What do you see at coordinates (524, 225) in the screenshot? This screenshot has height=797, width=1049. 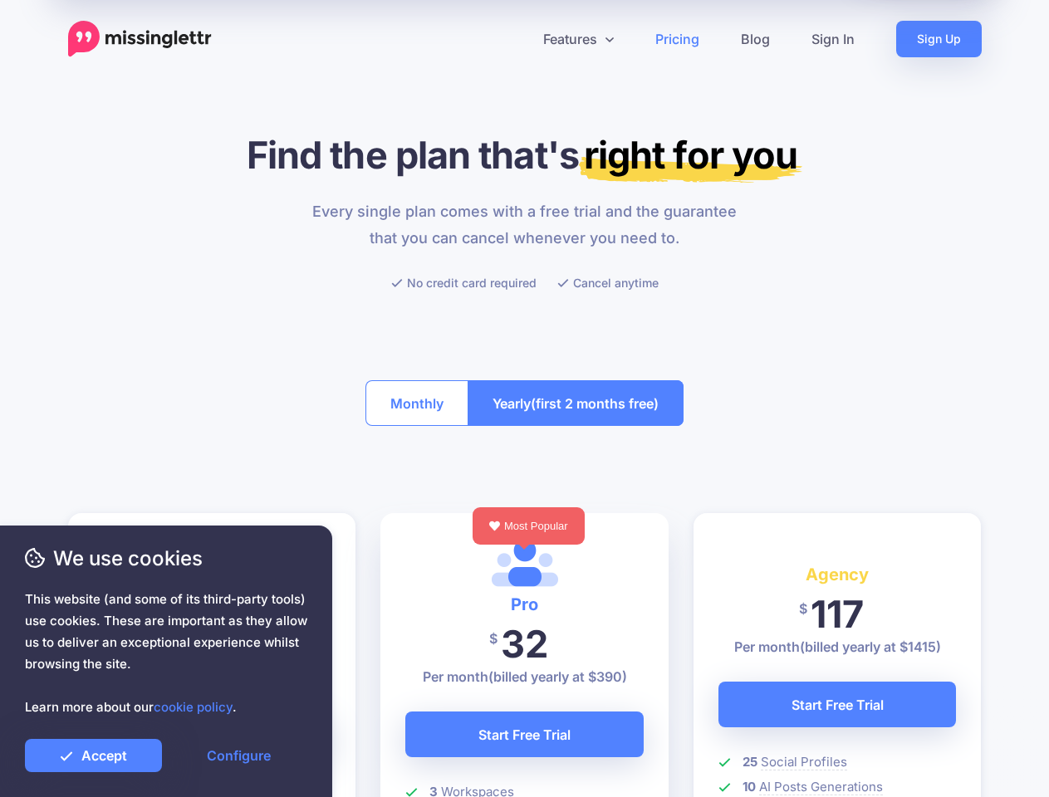 I see `p: Every single plan comes with a free trial and the guarantee that you can cancel whenever you need...` at bounding box center [524, 225].